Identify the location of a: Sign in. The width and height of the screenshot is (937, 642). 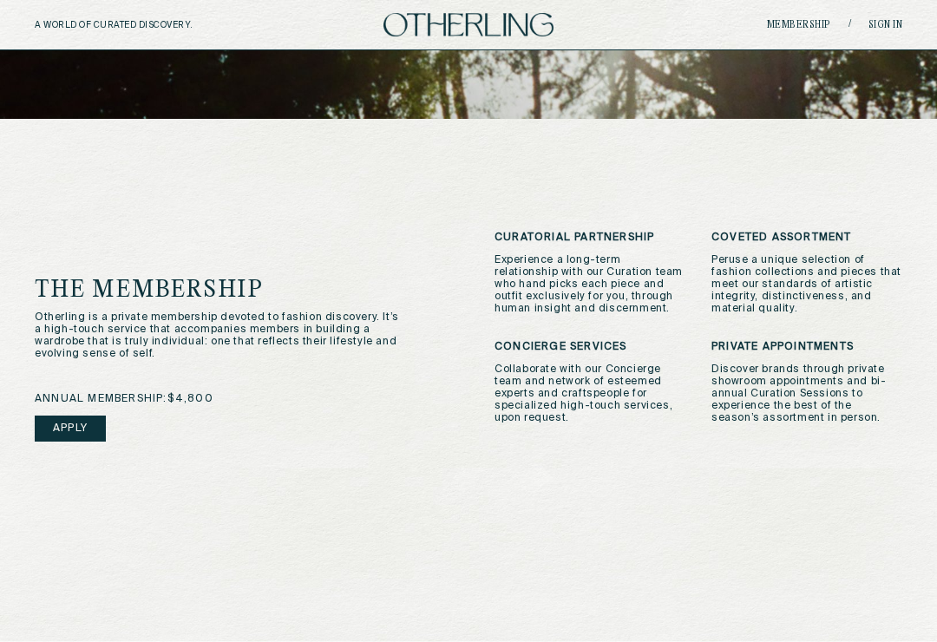
(886, 25).